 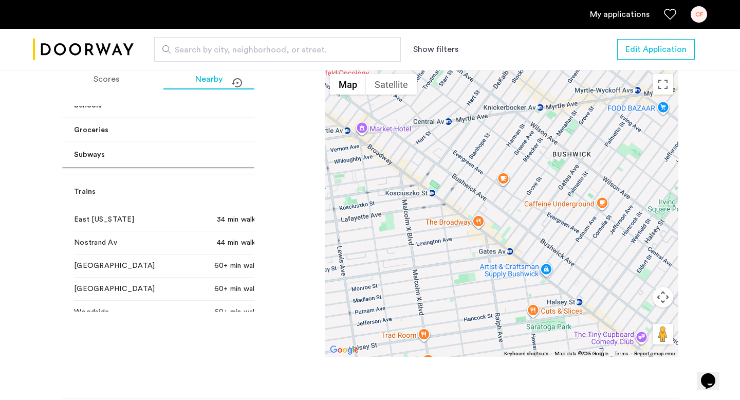 I want to click on span: Scores, so click(x=106, y=79).